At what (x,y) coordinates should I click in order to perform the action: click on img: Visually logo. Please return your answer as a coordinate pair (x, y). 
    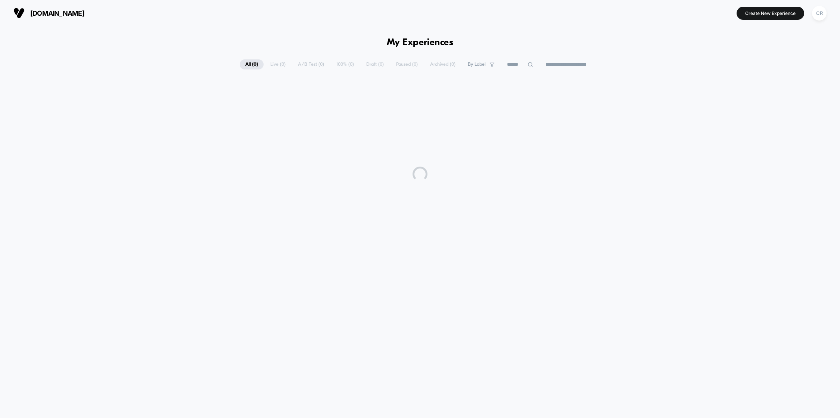
    Looking at the image, I should click on (19, 13).